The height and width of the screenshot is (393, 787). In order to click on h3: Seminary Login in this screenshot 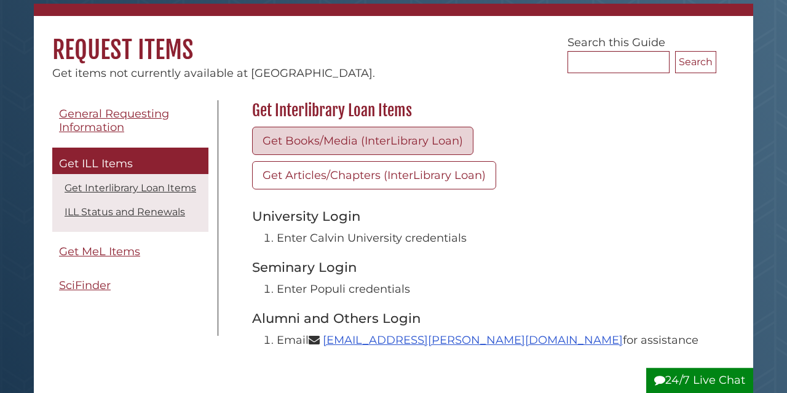, I will do `click(481, 267)`.